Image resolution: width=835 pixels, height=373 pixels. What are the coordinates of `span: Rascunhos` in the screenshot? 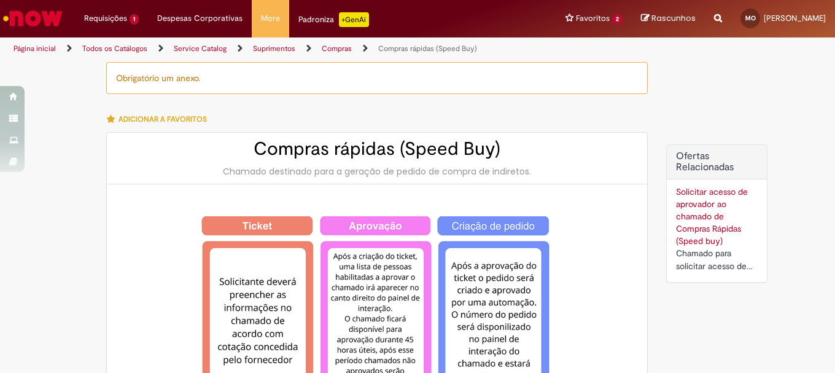 It's located at (674, 18).